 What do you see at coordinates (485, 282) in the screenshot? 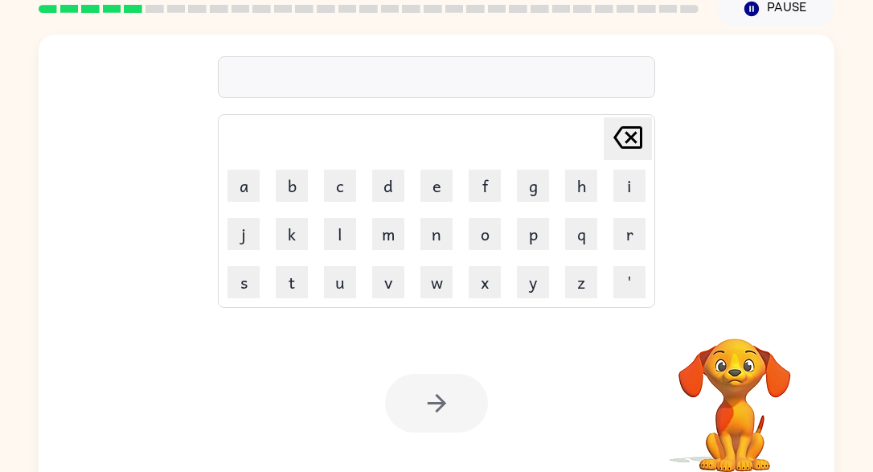
I see `button: x` at bounding box center [485, 282].